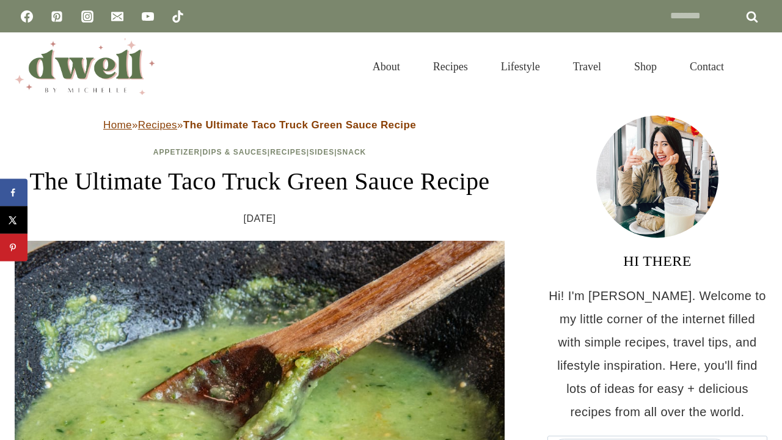 This screenshot has width=782, height=440. Describe the element at coordinates (645, 67) in the screenshot. I see `a: Shop` at that location.